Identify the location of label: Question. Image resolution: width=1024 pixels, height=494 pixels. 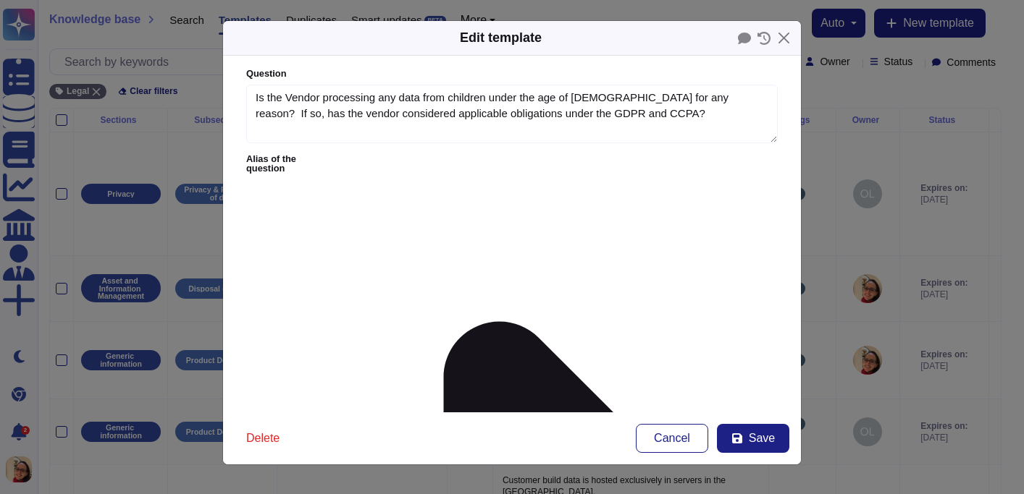
(512, 74).